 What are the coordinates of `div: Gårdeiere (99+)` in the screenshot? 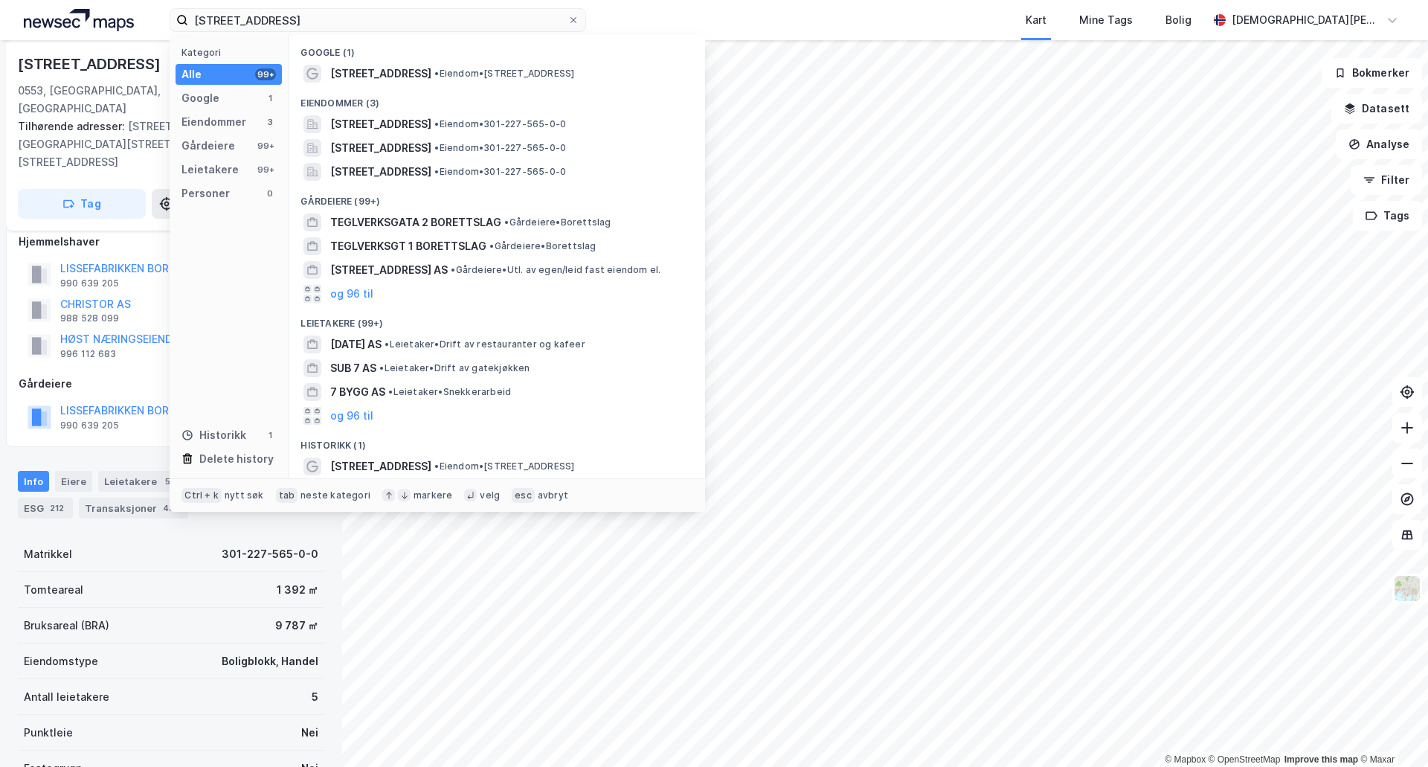 It's located at (497, 197).